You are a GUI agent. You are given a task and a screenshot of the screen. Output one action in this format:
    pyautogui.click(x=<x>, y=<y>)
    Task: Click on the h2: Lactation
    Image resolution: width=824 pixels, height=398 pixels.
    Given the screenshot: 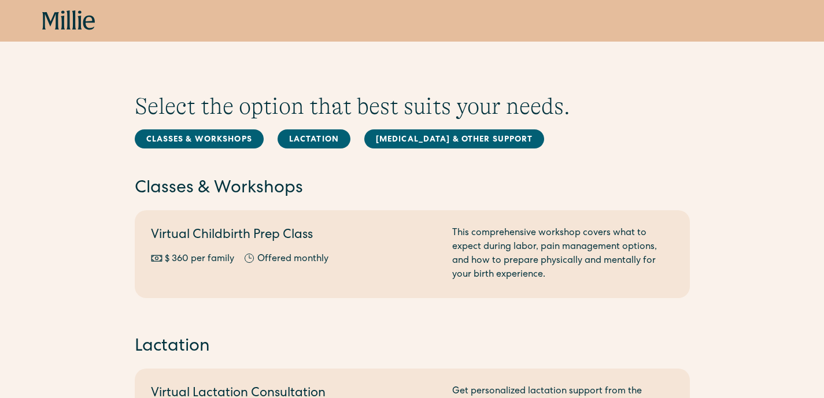 What is the action you would take?
    pyautogui.click(x=412, y=347)
    